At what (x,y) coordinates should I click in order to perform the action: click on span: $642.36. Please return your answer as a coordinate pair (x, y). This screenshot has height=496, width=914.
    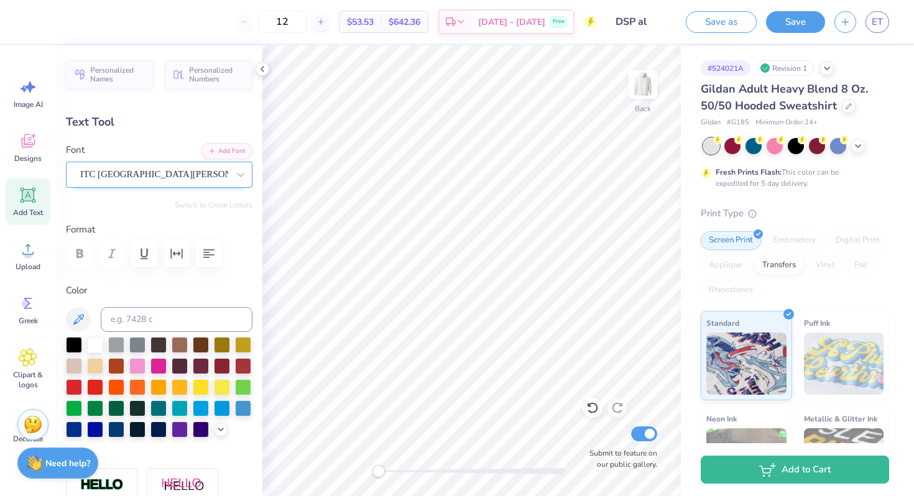
    Looking at the image, I should click on (404, 22).